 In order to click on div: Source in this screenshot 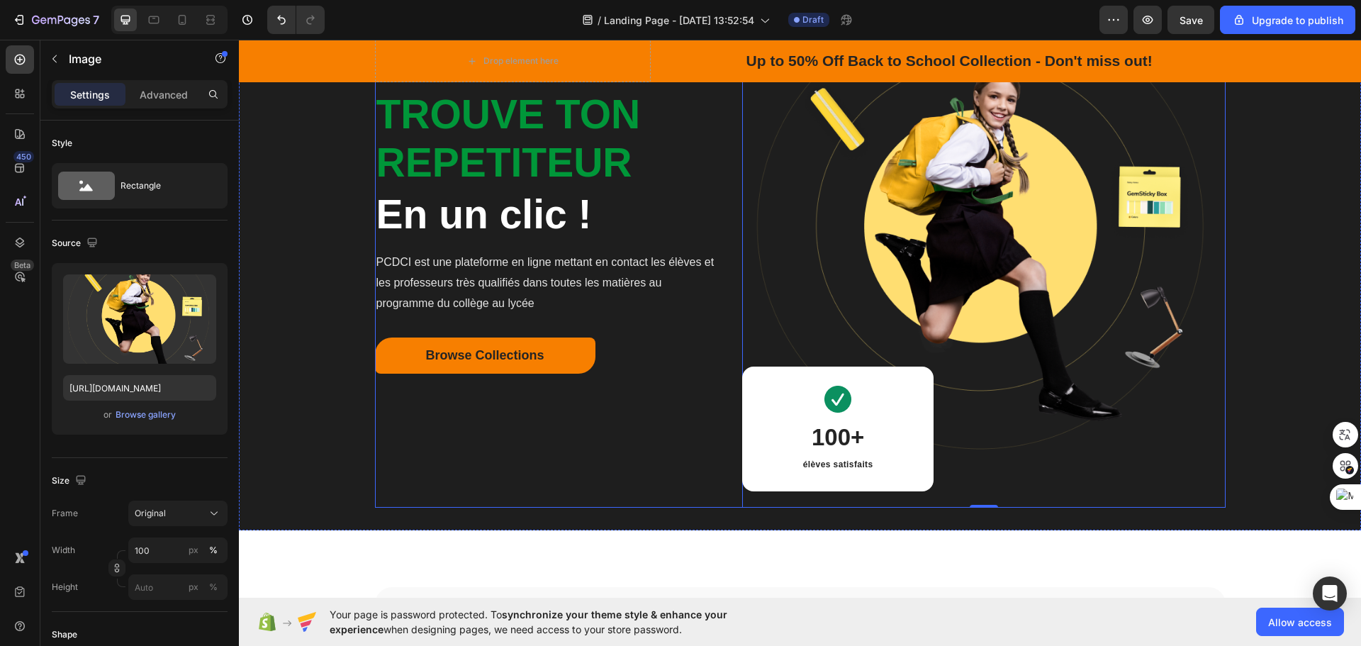, I will do `click(76, 243)`.